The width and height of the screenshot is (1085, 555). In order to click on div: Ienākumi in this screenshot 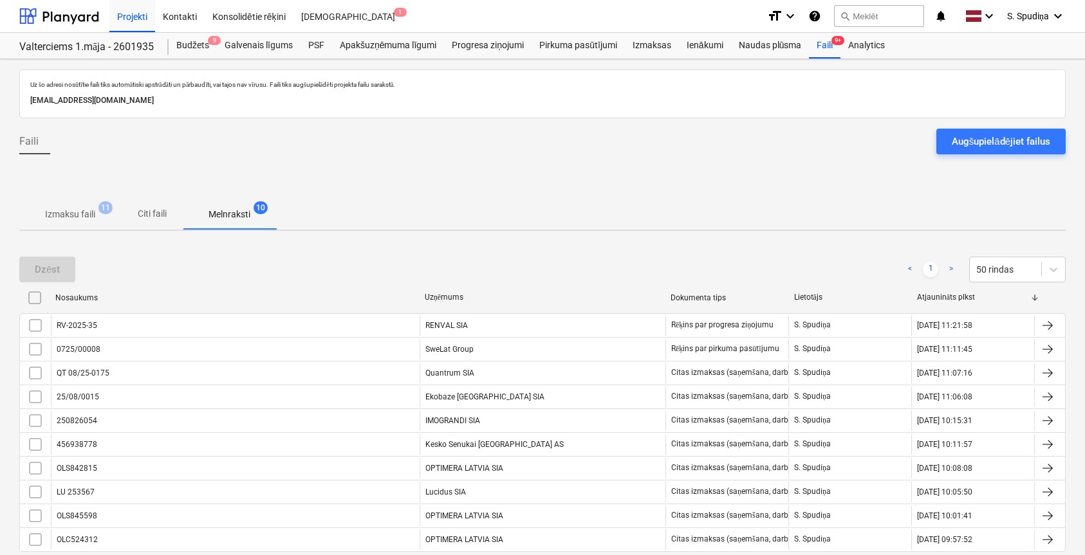, I will do `click(705, 46)`.